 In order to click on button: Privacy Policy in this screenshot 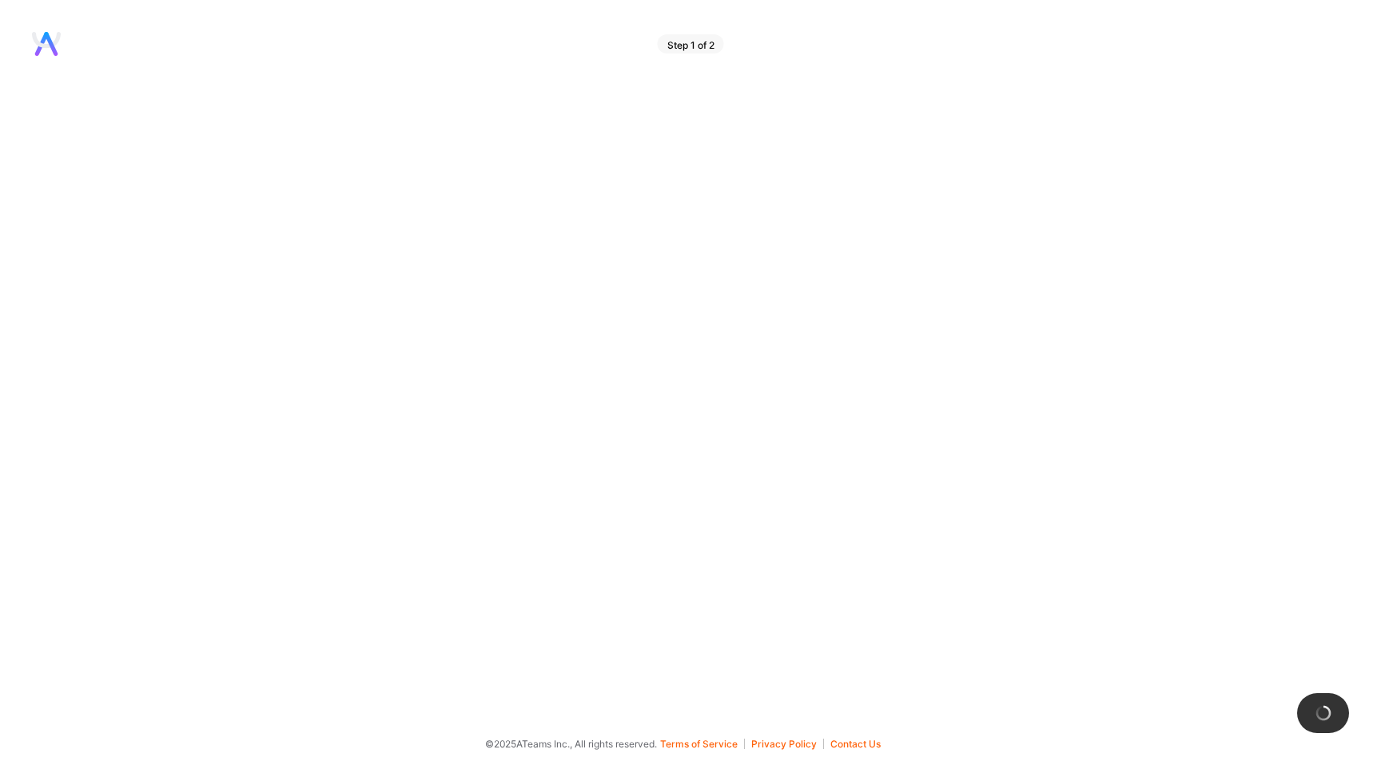, I will do `click(787, 744)`.